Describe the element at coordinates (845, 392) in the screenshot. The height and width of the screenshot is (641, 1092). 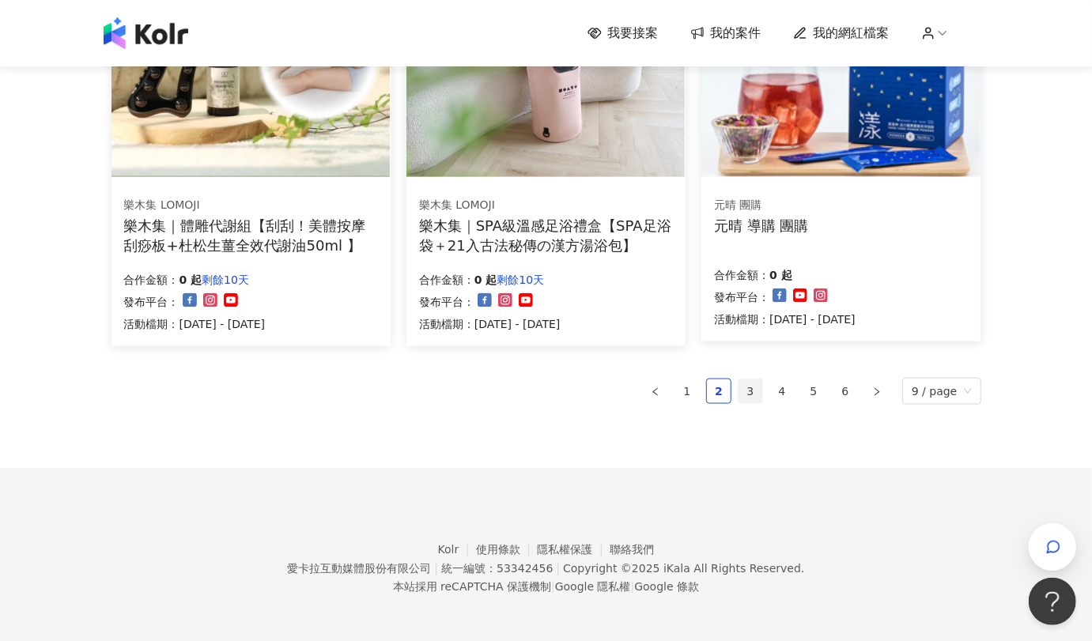
I see `li: 6` at that location.